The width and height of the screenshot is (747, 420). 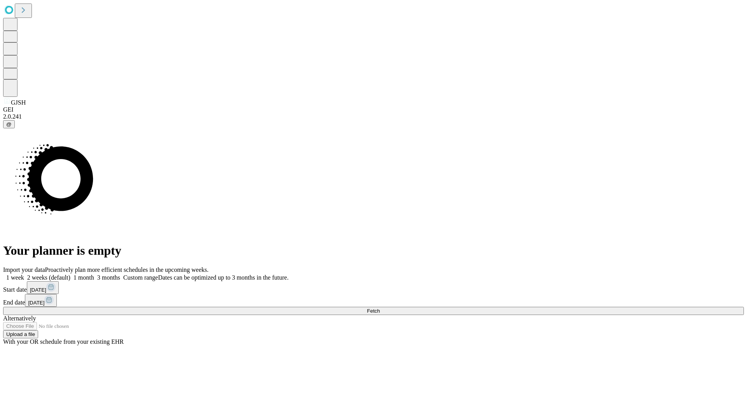 What do you see at coordinates (18, 102) in the screenshot?
I see `span: GJSH` at bounding box center [18, 102].